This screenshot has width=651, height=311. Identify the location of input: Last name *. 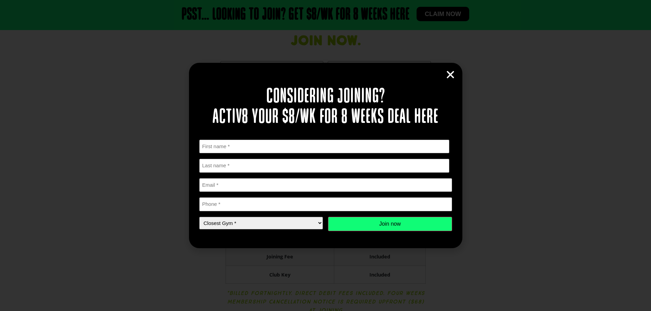
(324, 166).